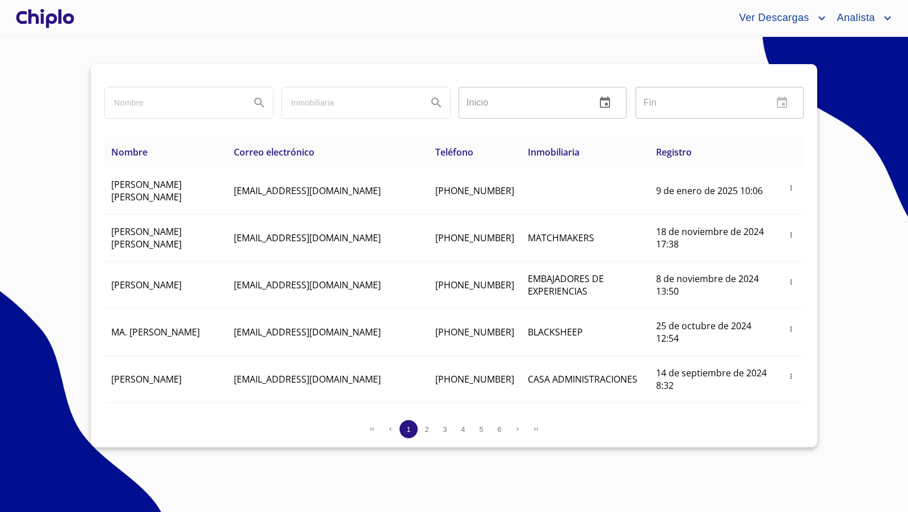 Image resolution: width=908 pixels, height=512 pixels. What do you see at coordinates (129, 152) in the screenshot?
I see `span: Nombre` at bounding box center [129, 152].